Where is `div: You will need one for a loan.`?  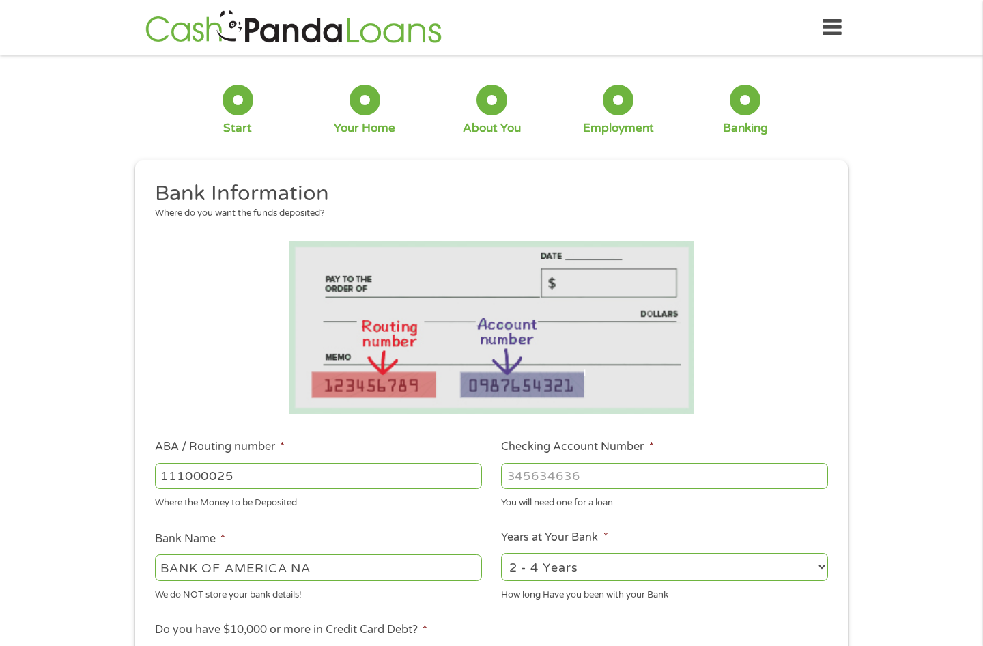
div: You will need one for a loan. is located at coordinates (664, 500).